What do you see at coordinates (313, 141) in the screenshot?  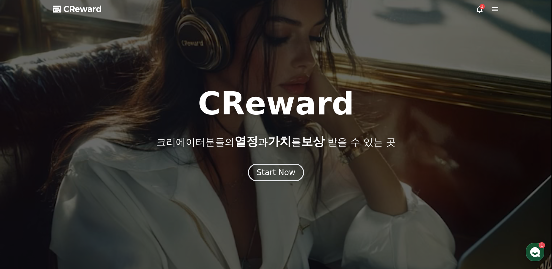 I see `span: 보상` at bounding box center [313, 141].